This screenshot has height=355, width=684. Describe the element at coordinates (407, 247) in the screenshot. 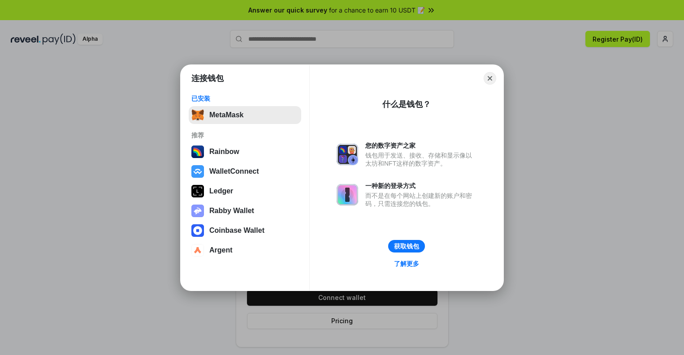

I see `button: 获取钱包` at that location.